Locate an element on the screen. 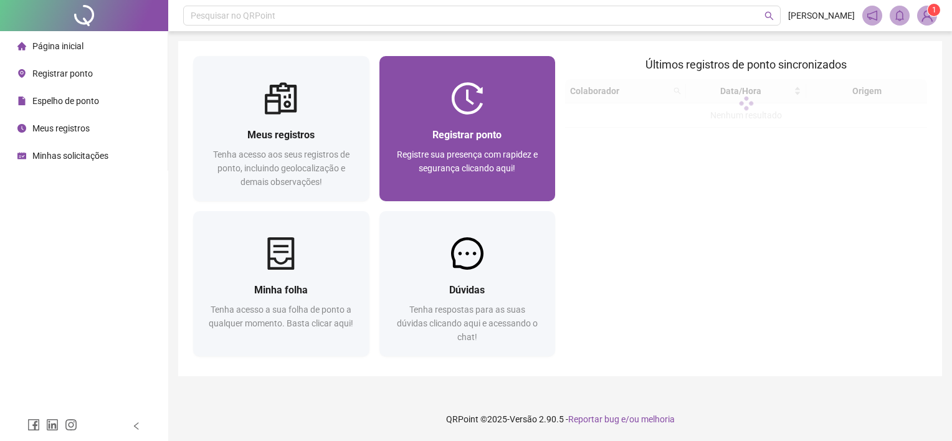  a: Meus registrosTenha acesso aos seus registros de ponto, incluindo geolocalização e demais observa... is located at coordinates (281, 128).